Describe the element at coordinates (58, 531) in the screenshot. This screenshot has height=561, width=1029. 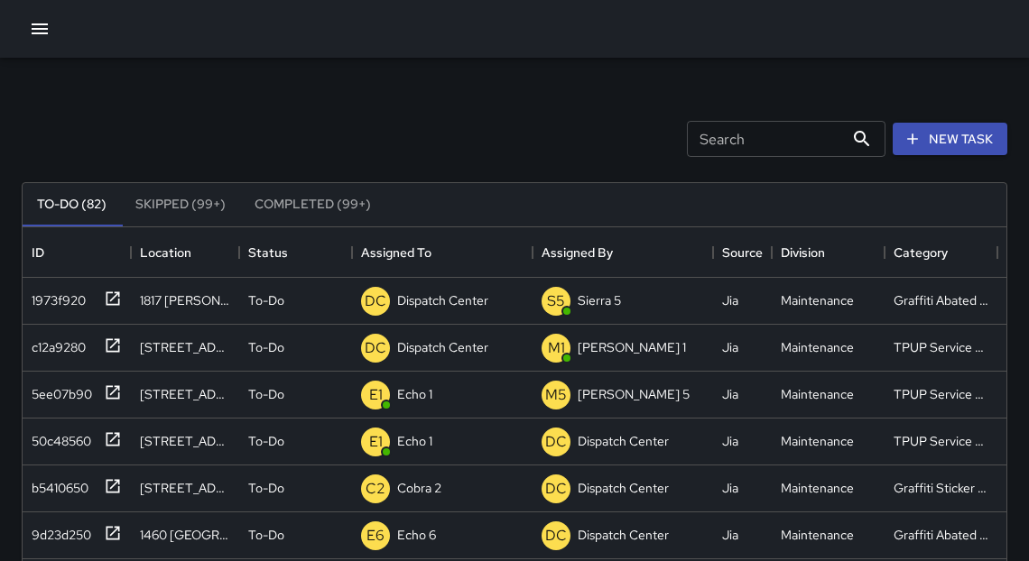
I see `div: 9d23d250` at that location.